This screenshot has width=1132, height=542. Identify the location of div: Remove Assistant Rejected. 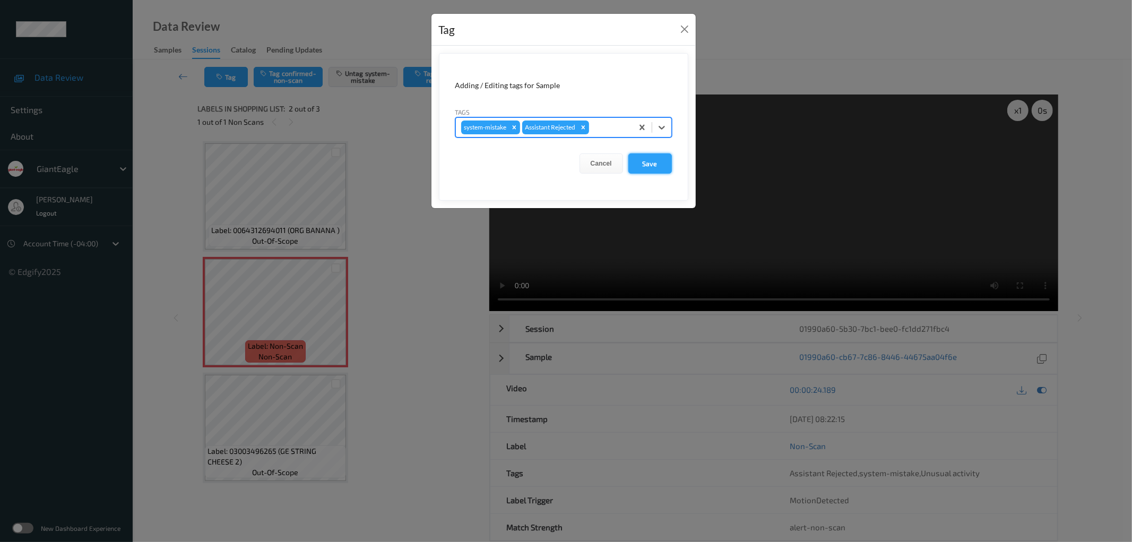
(583, 127).